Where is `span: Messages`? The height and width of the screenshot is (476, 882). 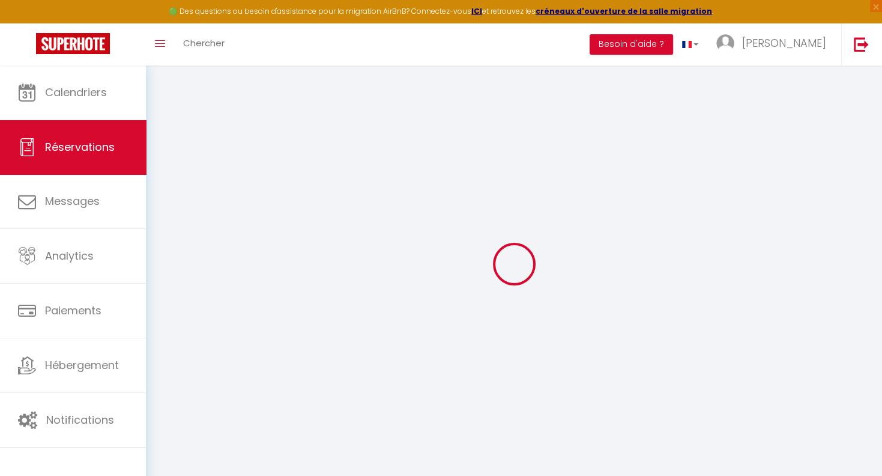
span: Messages is located at coordinates (72, 201).